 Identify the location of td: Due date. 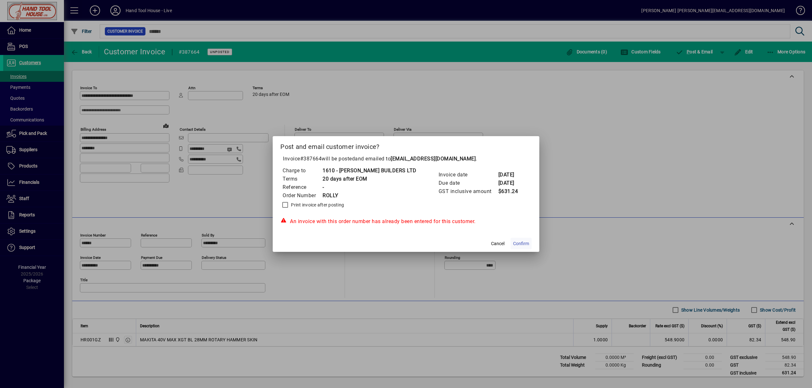
(468, 183).